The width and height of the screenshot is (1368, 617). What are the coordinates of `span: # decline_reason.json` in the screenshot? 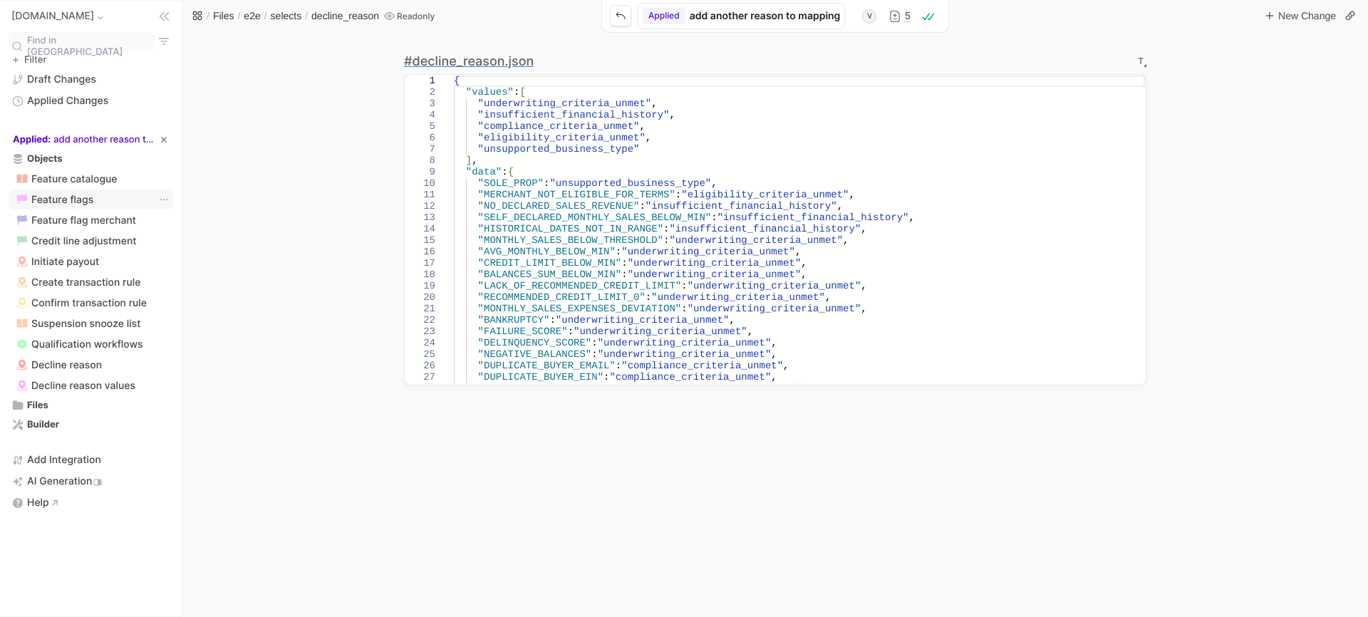 It's located at (469, 61).